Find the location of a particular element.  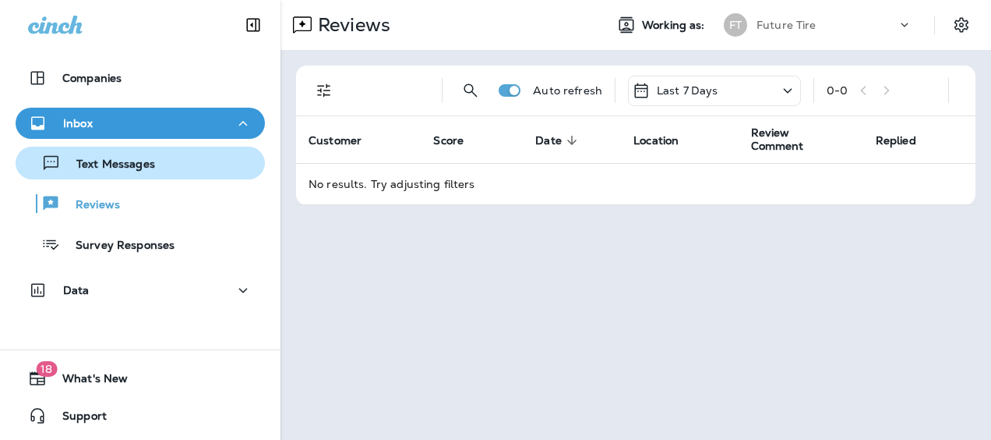

button: Text Messages is located at coordinates (140, 163).